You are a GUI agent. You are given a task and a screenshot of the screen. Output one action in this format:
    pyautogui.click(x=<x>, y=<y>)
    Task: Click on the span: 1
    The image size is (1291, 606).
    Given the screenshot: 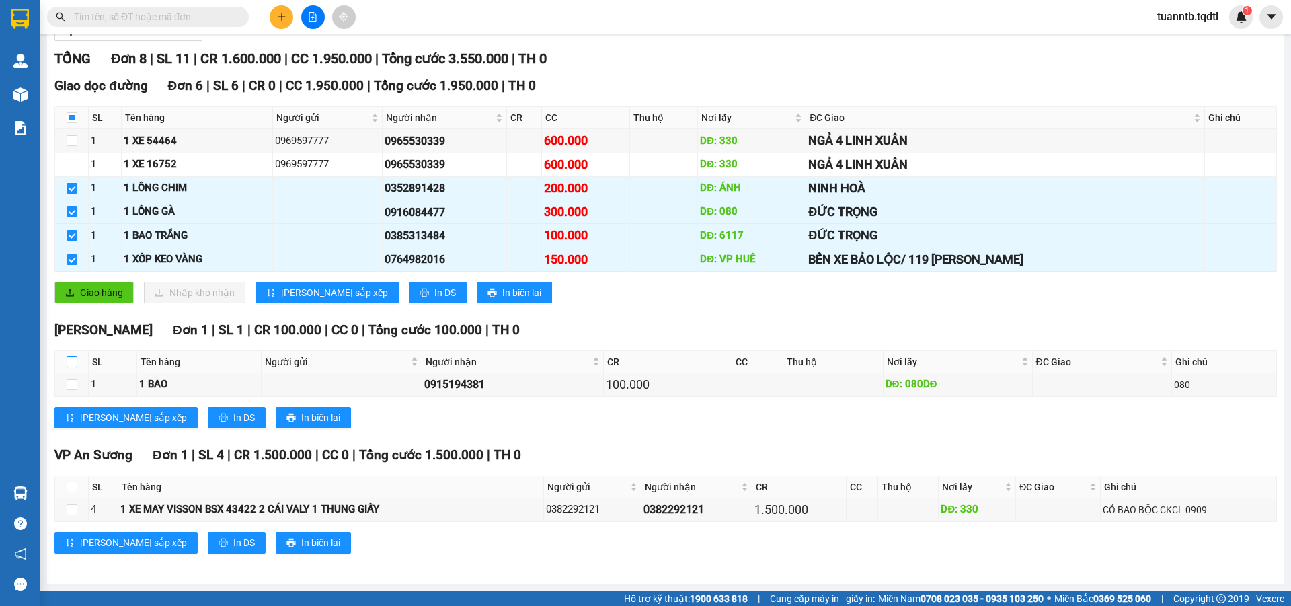 What is the action you would take?
    pyautogui.click(x=1246, y=11)
    